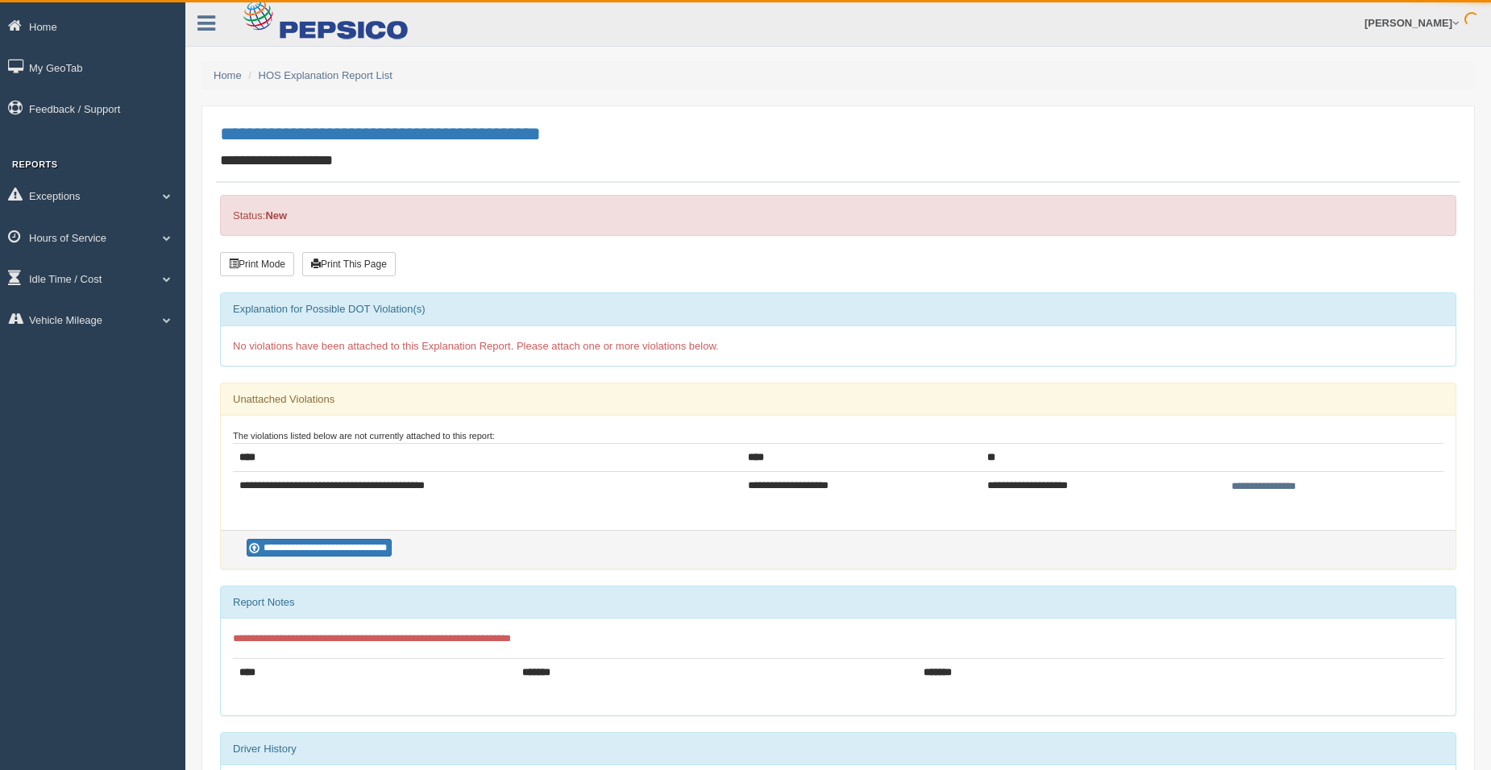 The height and width of the screenshot is (770, 1491). Describe the element at coordinates (227, 75) in the screenshot. I see `a: Home` at that location.